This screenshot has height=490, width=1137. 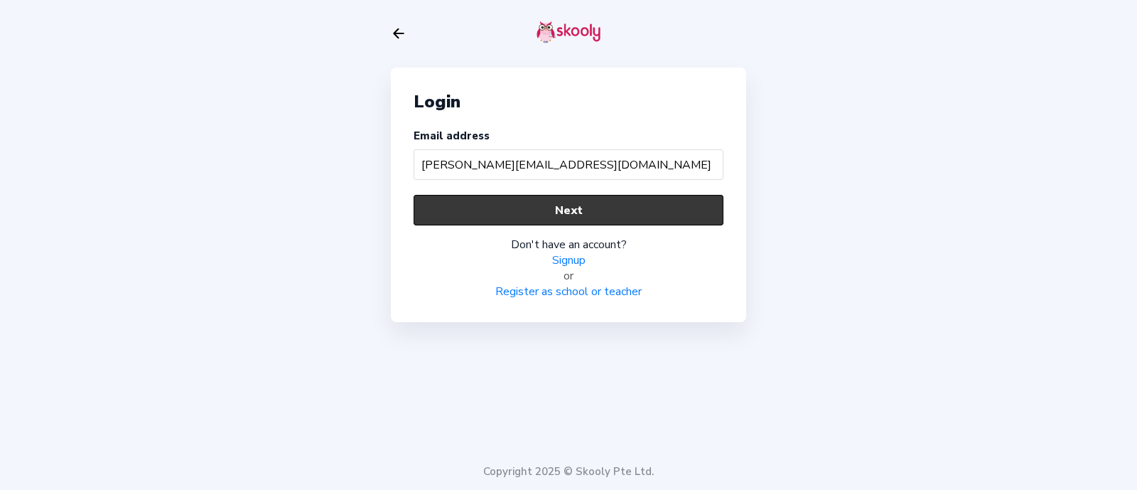 What do you see at coordinates (569, 210) in the screenshot?
I see `button: Next` at bounding box center [569, 210].